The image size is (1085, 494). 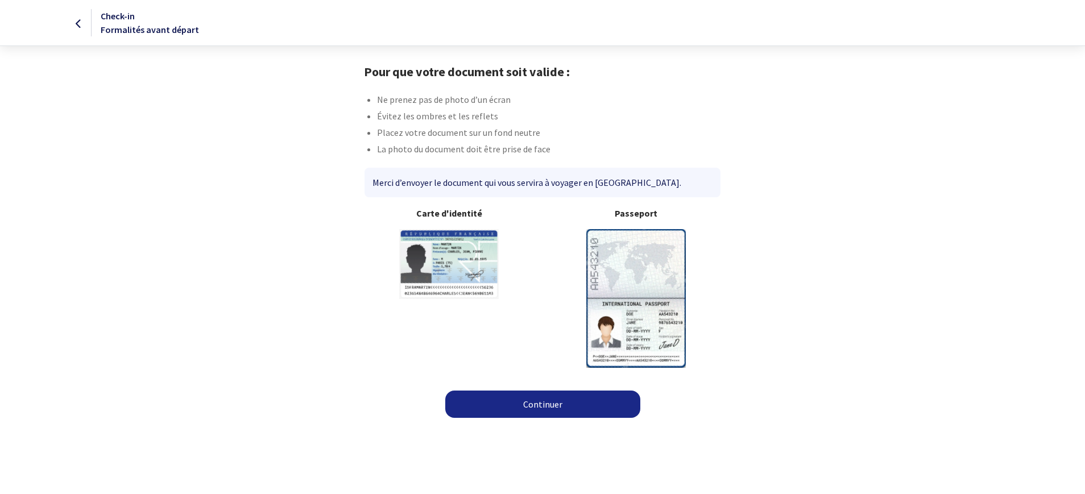 I want to click on li: Placez votre document sur un fond neutre, so click(x=549, y=134).